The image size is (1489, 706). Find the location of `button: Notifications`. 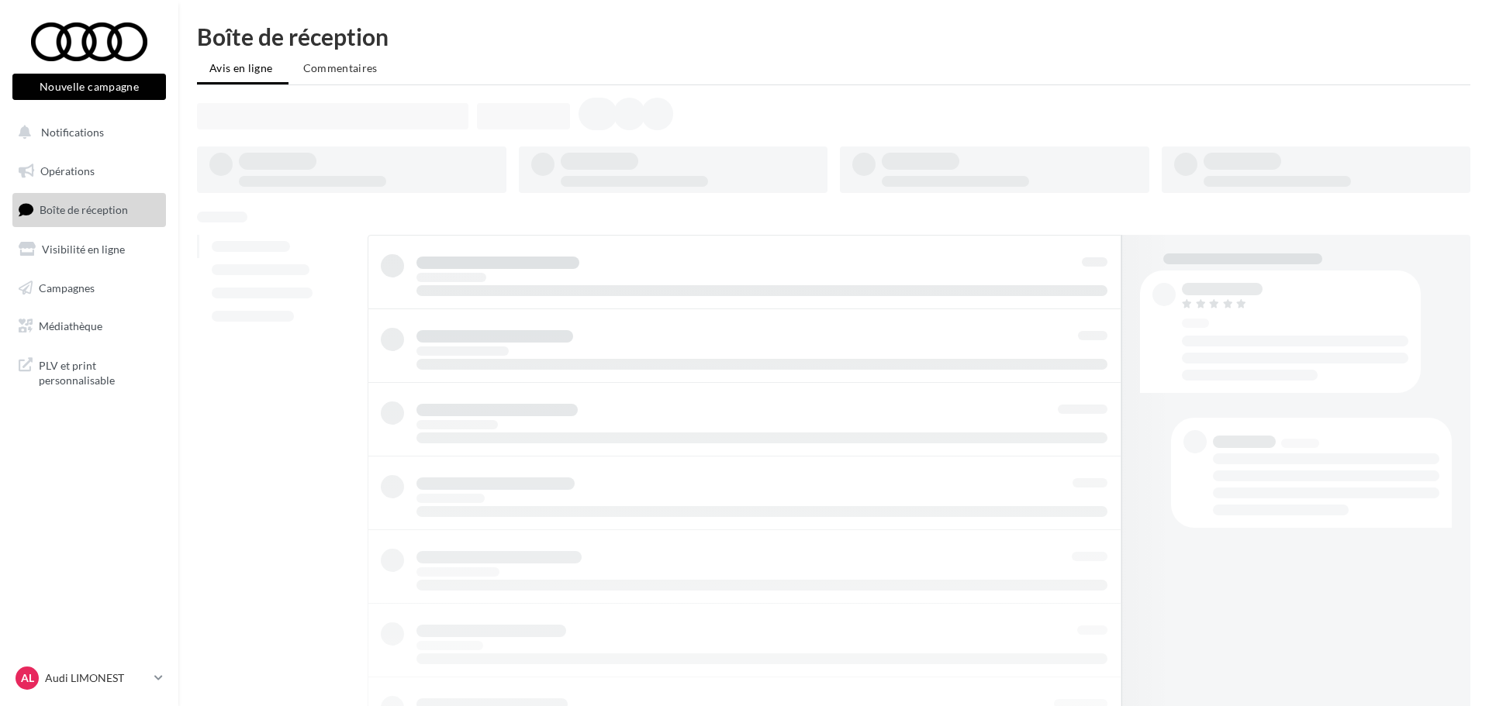

button: Notifications is located at coordinates (86, 133).